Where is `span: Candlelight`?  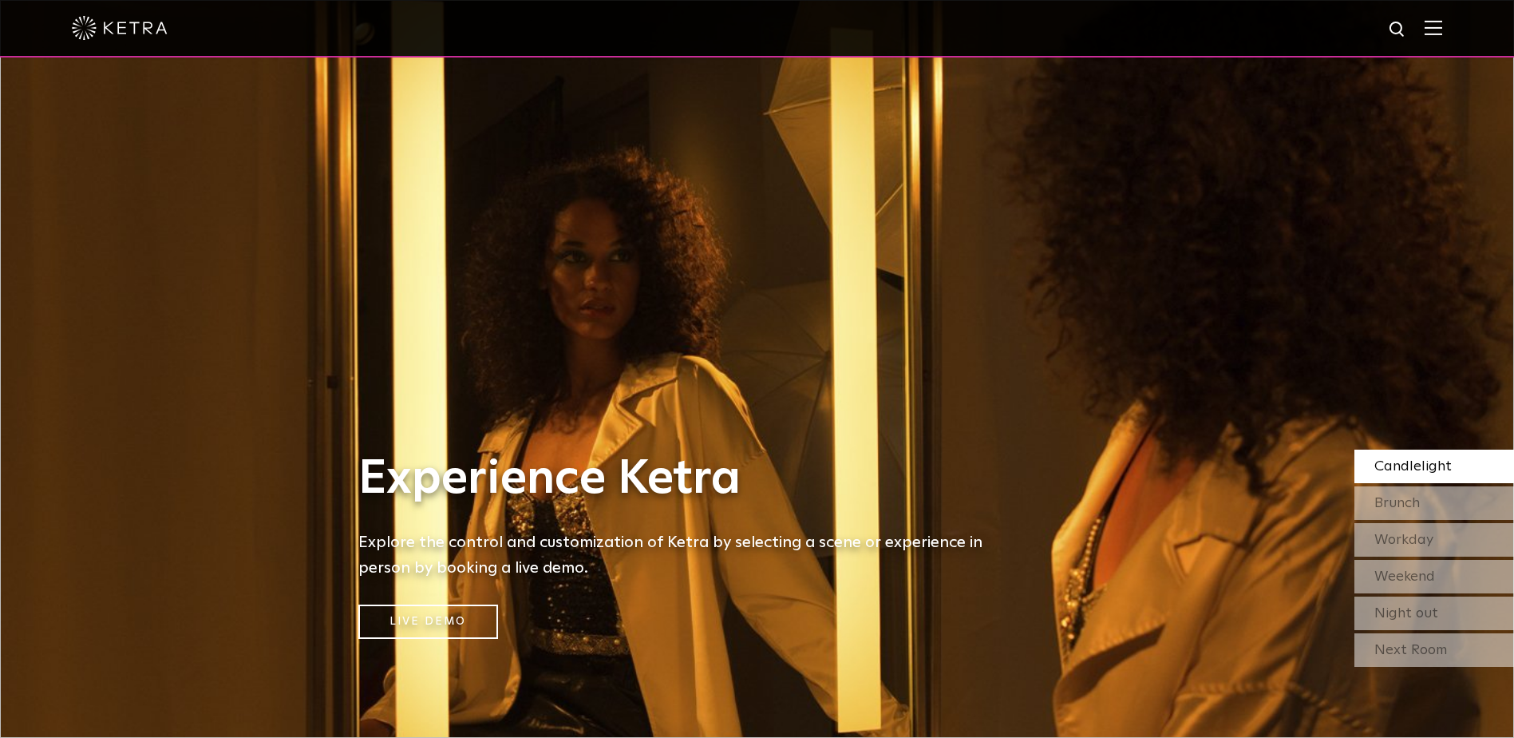
span: Candlelight is located at coordinates (1413, 466).